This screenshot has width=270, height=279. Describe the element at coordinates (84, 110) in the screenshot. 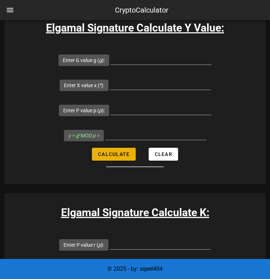

I see `label: Enter P value p ( ):` at that location.